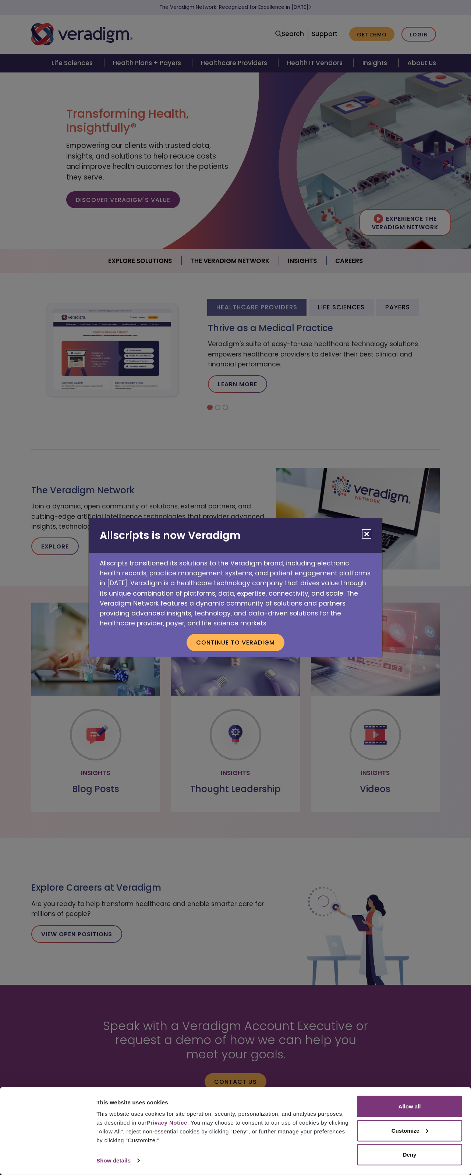 The height and width of the screenshot is (1175, 471). Describe the element at coordinates (118, 1160) in the screenshot. I see `a: Show details` at that location.